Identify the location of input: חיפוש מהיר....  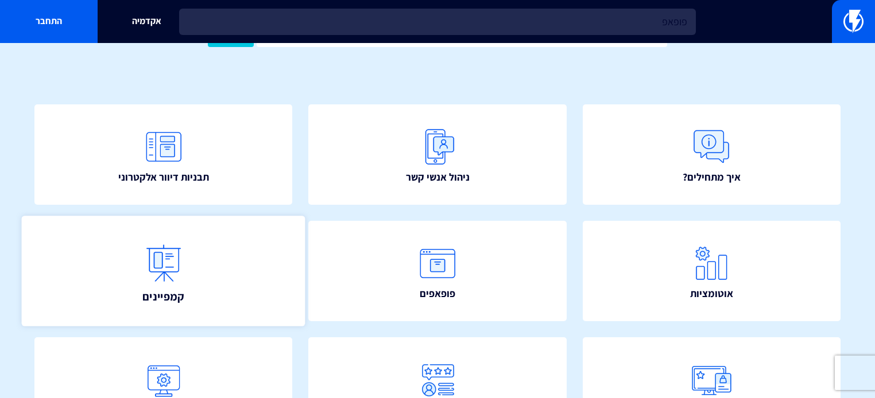
(437, 22).